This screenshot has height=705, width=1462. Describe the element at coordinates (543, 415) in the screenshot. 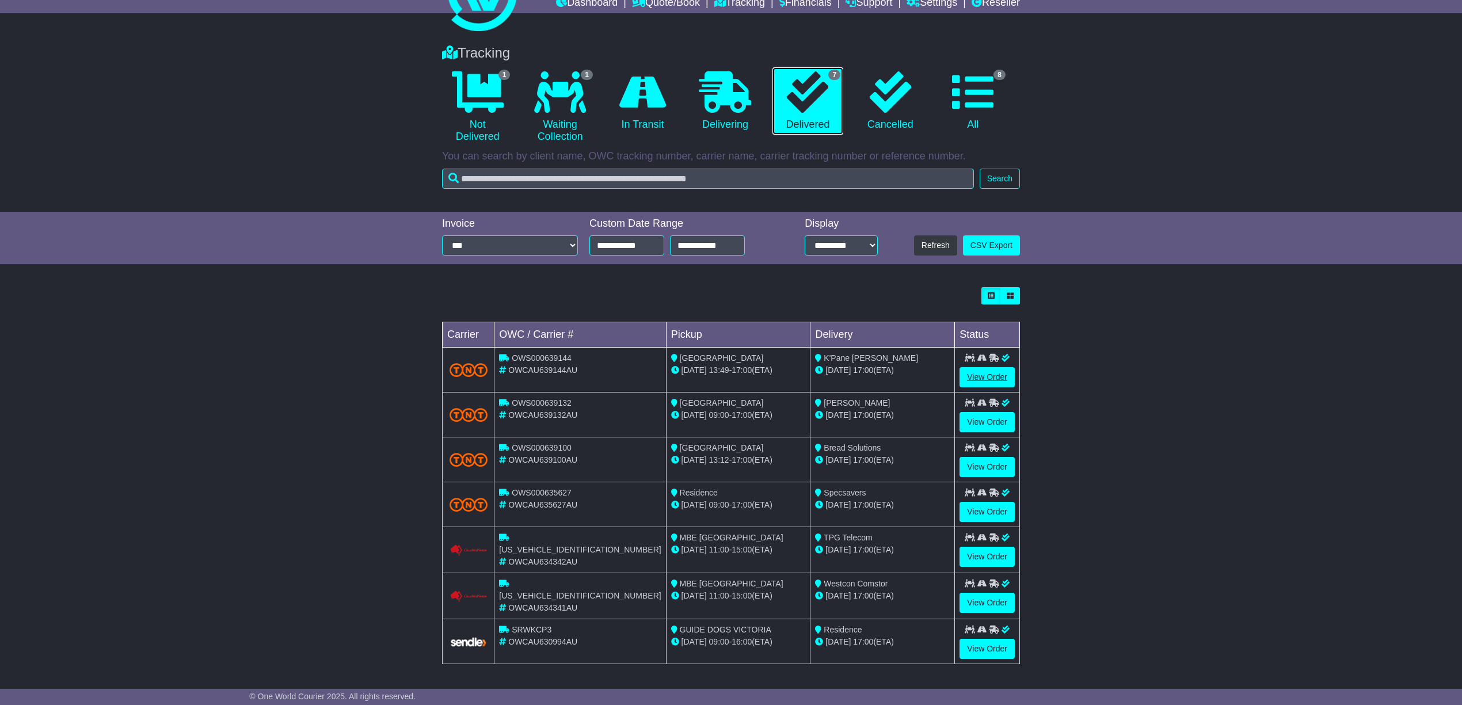

I see `span: OWCAU639132AU` at that location.